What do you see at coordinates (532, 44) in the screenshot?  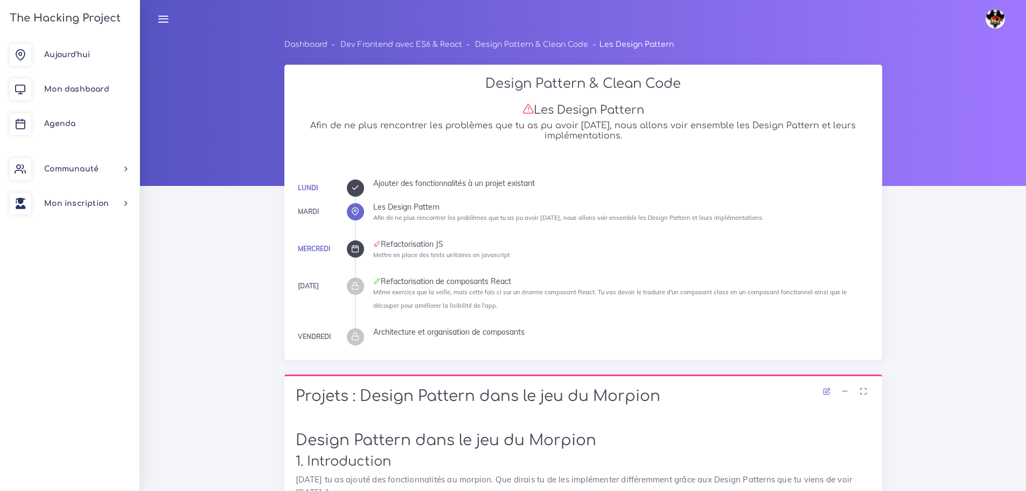 I see `a: Design Pattern & Clean Code` at bounding box center [532, 44].